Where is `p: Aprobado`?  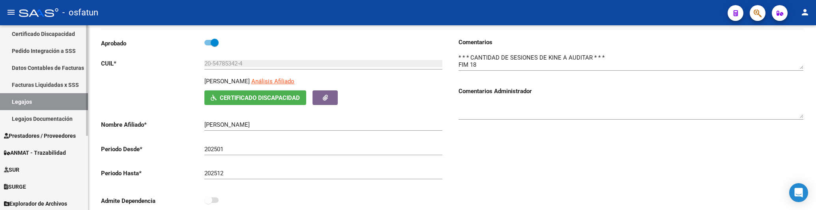 p: Aprobado is located at coordinates (153, 43).